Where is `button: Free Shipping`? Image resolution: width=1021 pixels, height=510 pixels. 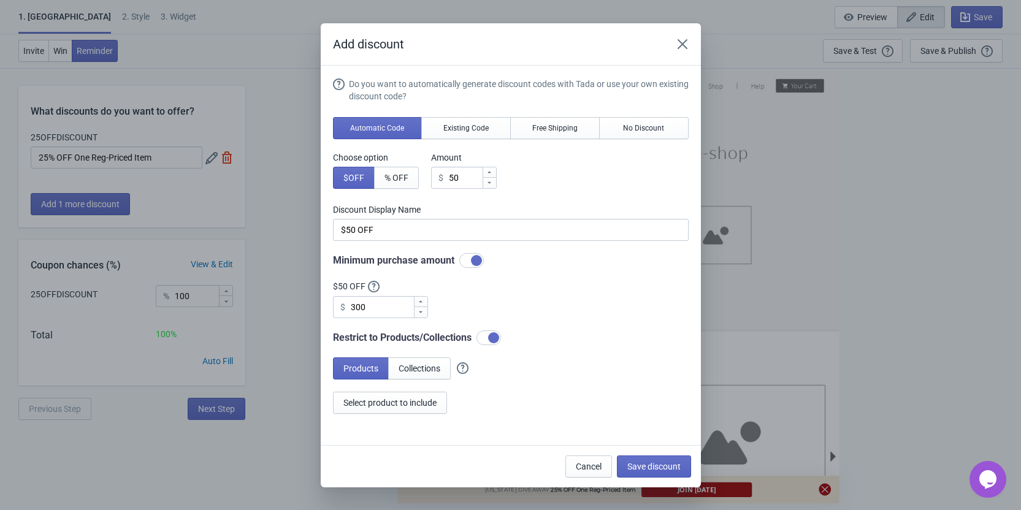 button: Free Shipping is located at coordinates (555, 128).